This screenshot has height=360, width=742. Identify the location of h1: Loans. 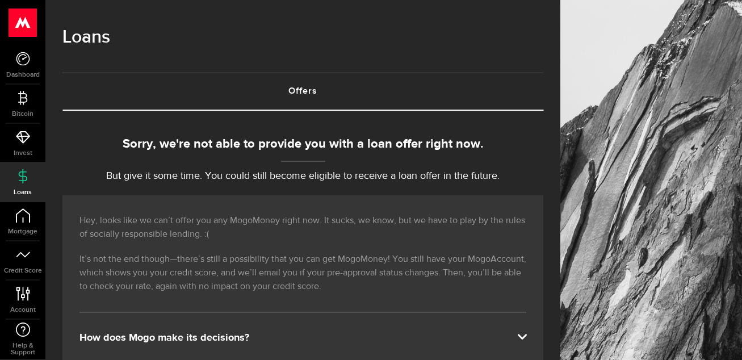
(303, 37).